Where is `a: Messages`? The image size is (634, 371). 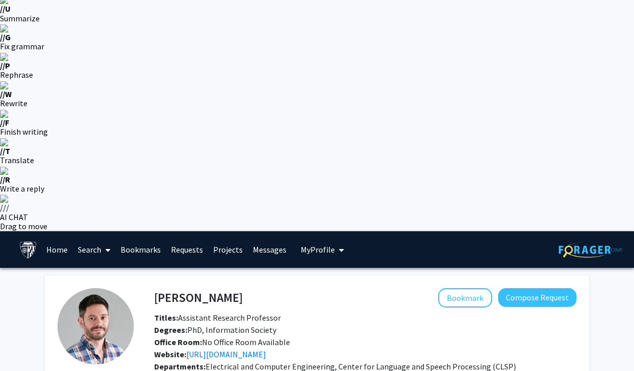
a: Messages is located at coordinates (270, 250).